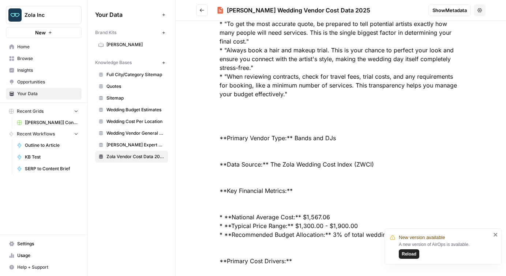 This screenshot has height=276, width=506. I want to click on a: Full City/Category Sitemap, so click(131, 75).